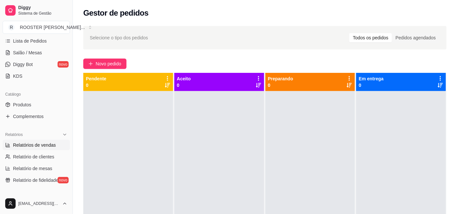 The width and height of the screenshot is (457, 214). I want to click on a: Lista de Pedidos, so click(36, 41).